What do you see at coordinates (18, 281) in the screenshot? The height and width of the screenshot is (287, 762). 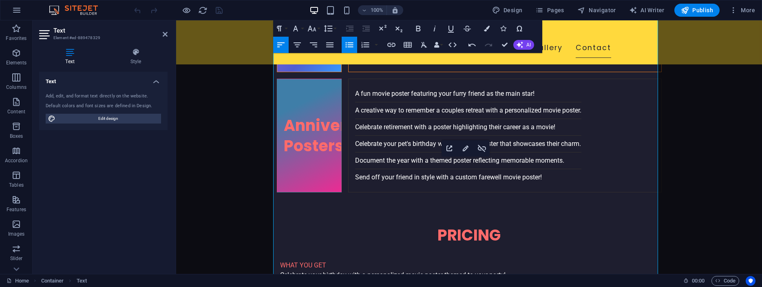 I see `a: Click to cancel selection. Double-click to open Pages` at bounding box center [18, 281].